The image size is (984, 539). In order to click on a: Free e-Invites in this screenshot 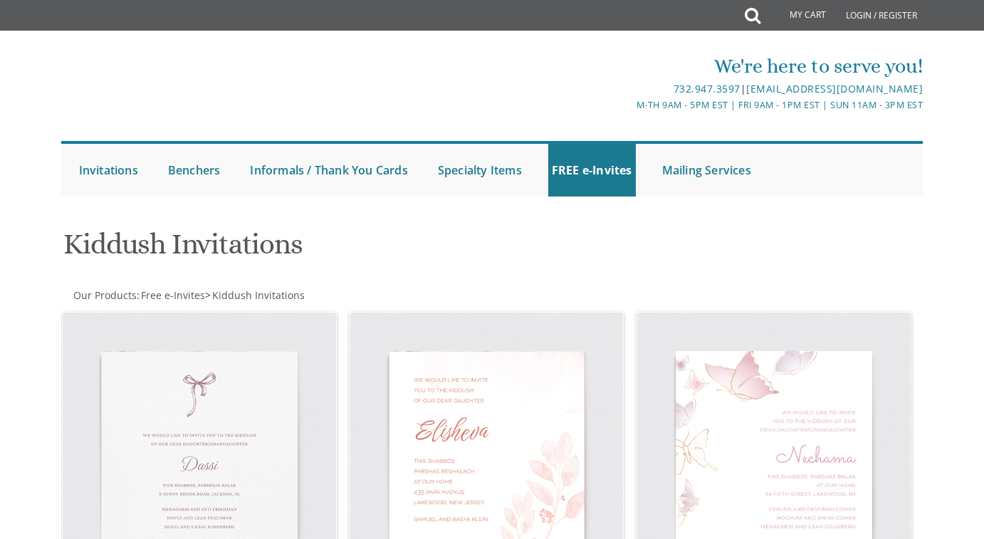, I will do `click(172, 295)`.